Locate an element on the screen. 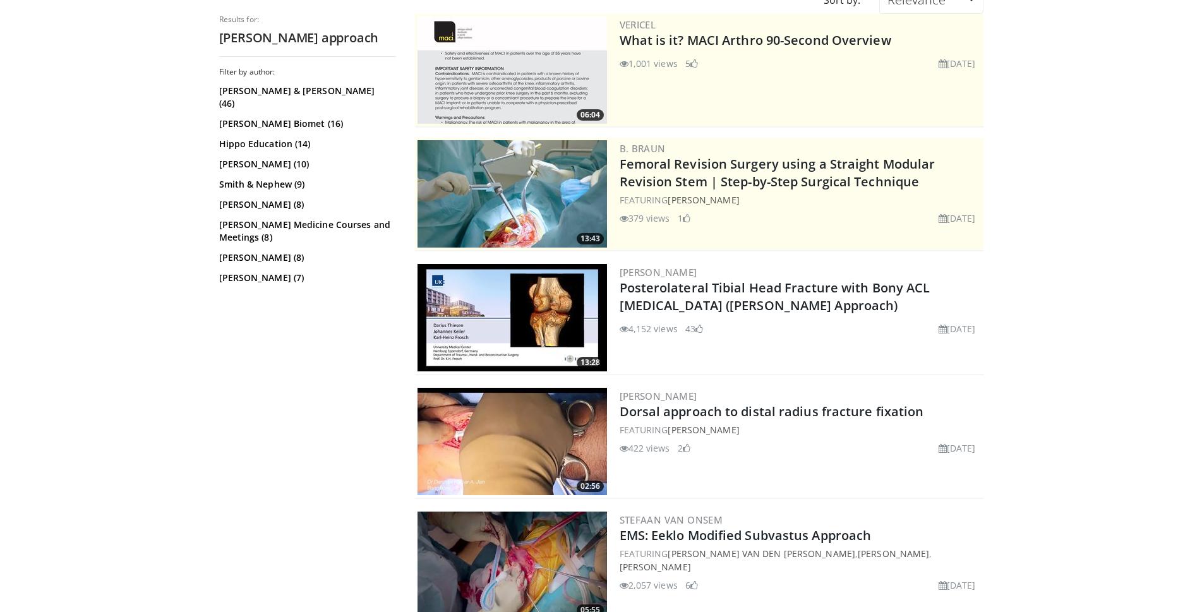 The width and height of the screenshot is (1202, 612). p: Results for: is located at coordinates (308, 20).